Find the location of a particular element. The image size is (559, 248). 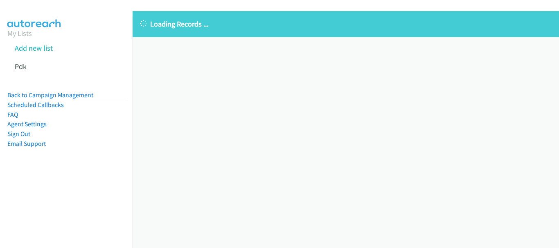

a: Back to Campaign Management is located at coordinates (50, 95).